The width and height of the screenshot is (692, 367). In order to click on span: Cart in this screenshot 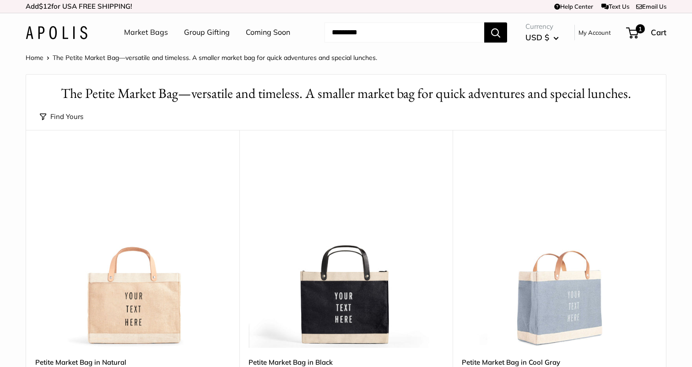, I will do `click(659, 32)`.